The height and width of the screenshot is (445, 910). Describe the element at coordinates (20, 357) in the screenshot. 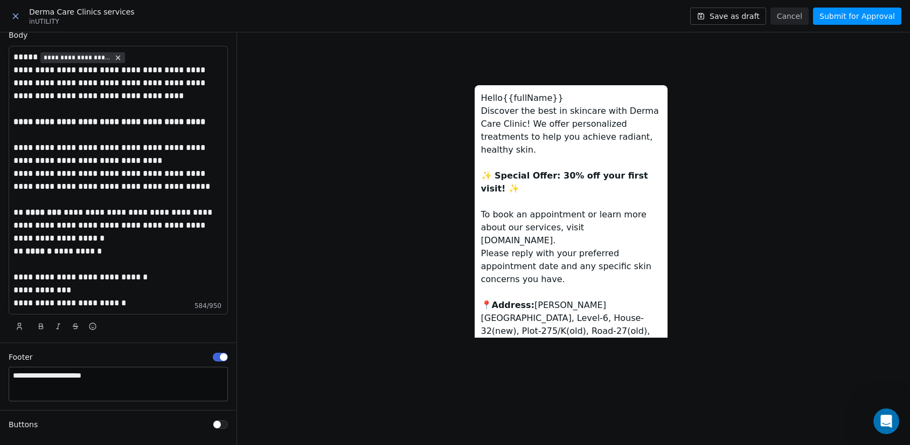

I see `span: Footer` at that location.